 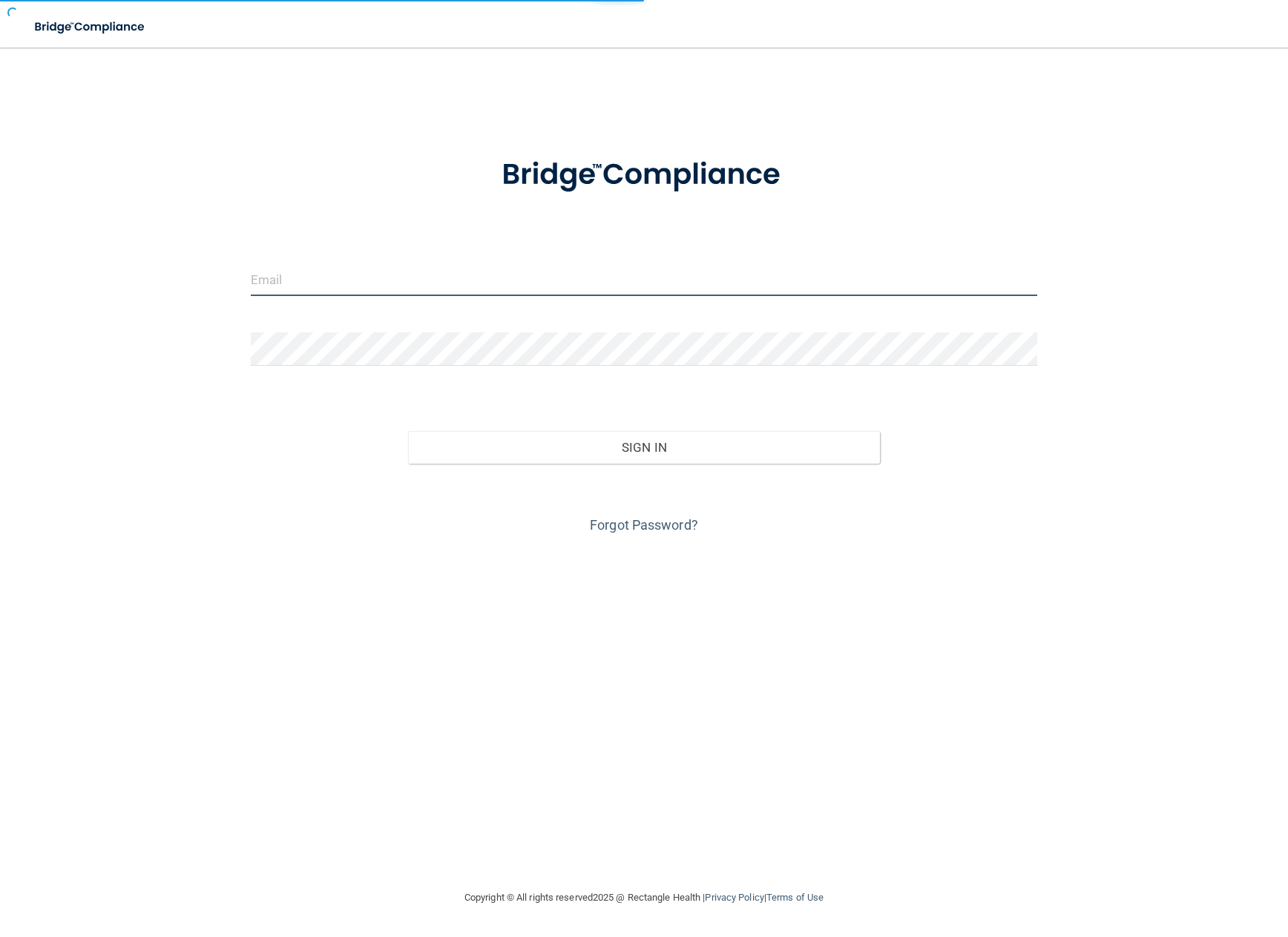 What do you see at coordinates (644, 897) in the screenshot?
I see `div: Copyright © All rights reserved 2025 @ Rectangle Health | |` at bounding box center [644, 897].